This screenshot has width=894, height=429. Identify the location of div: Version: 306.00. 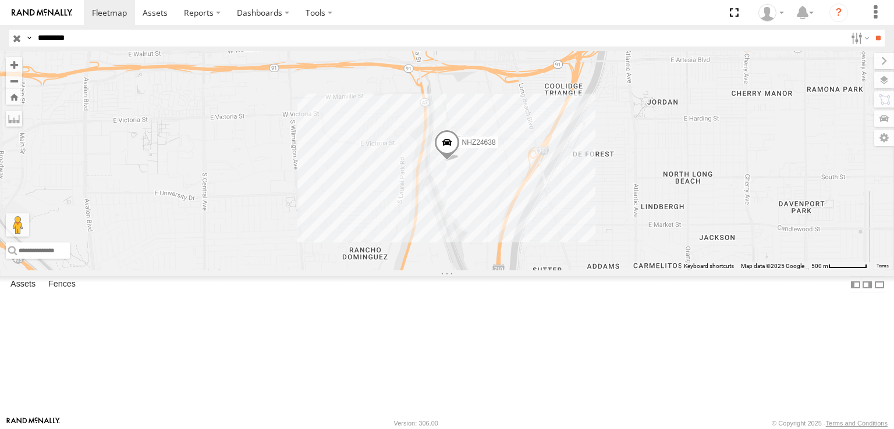
(416, 424).